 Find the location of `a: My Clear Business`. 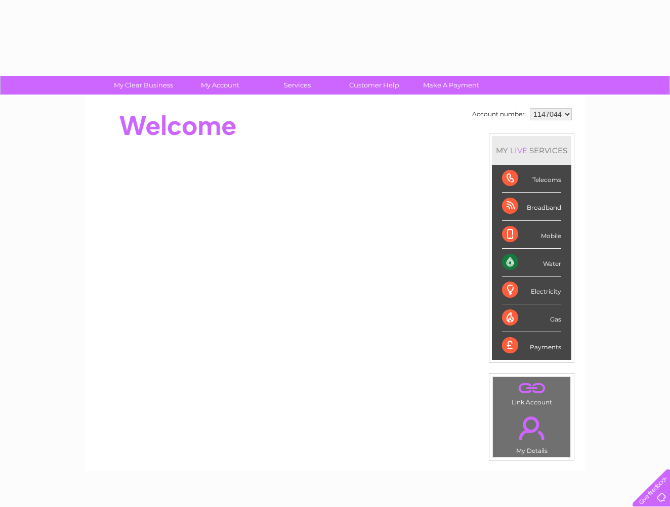

a: My Clear Business is located at coordinates (143, 85).